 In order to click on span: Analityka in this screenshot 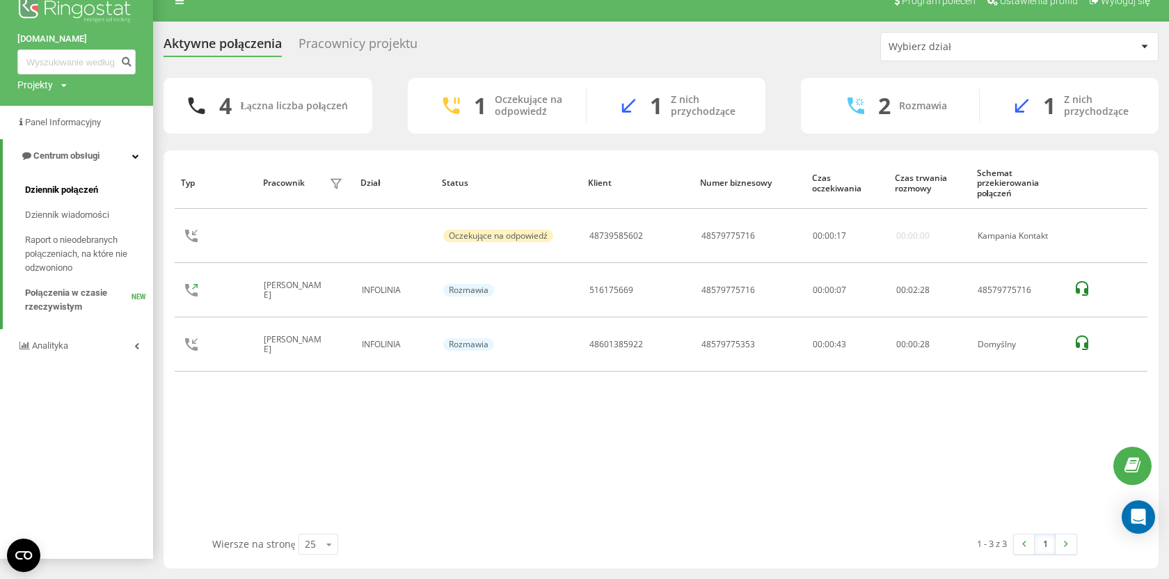, I will do `click(50, 345)`.